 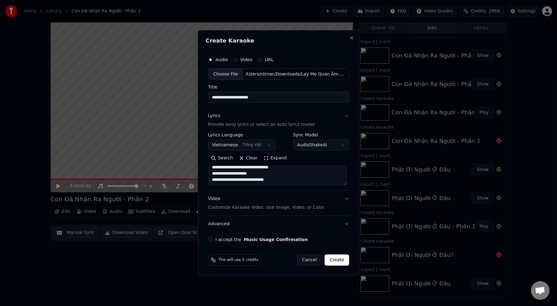 I want to click on button: Expand, so click(x=275, y=159).